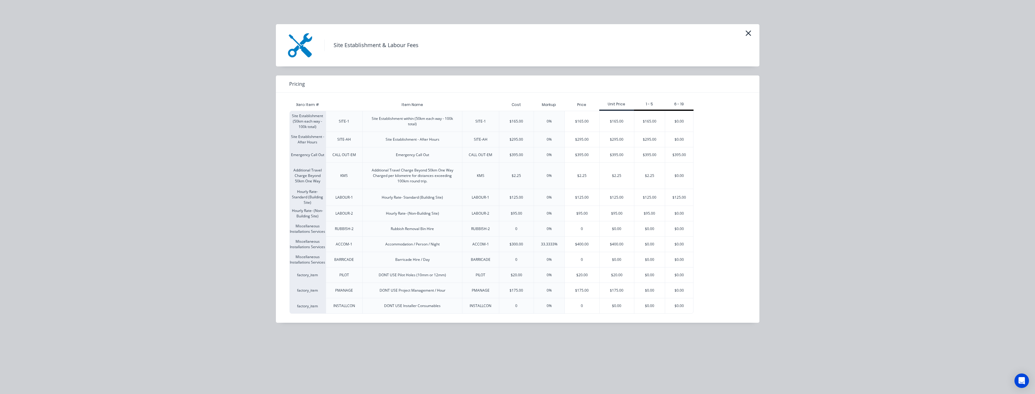  Describe the element at coordinates (308, 139) in the screenshot. I see `div: Site Establishment - After Hours` at that location.